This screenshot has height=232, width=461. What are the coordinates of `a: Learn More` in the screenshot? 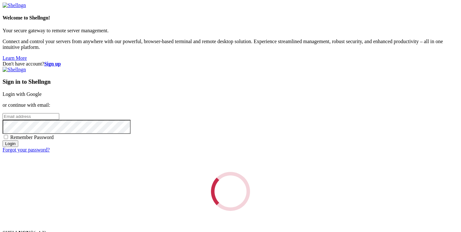 It's located at (15, 58).